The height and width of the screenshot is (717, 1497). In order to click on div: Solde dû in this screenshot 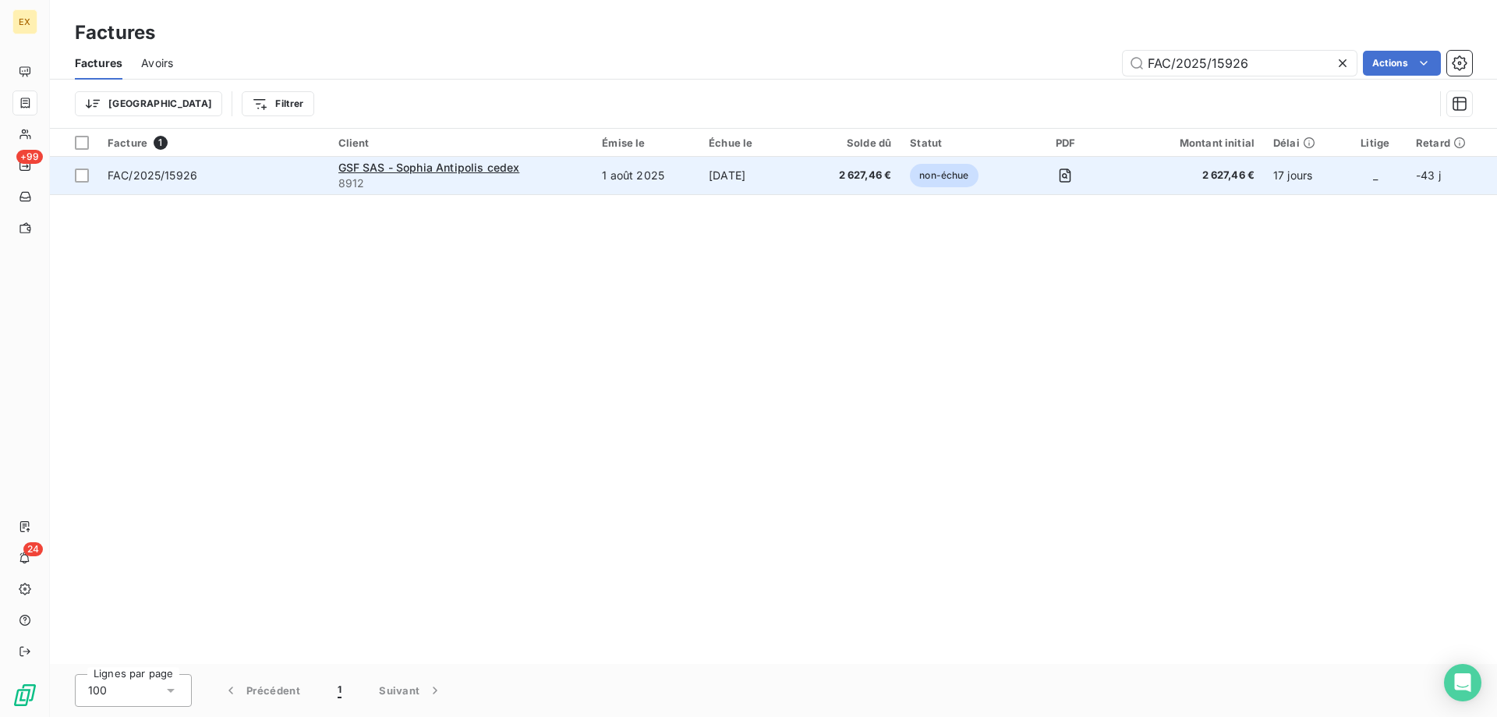, I will do `click(854, 143)`.